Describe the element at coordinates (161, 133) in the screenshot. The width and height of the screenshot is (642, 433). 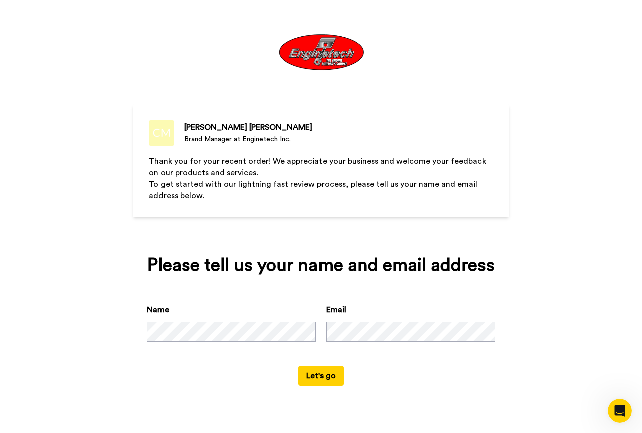
I see `img: Brand Manager at Enginetech Inc.` at that location.